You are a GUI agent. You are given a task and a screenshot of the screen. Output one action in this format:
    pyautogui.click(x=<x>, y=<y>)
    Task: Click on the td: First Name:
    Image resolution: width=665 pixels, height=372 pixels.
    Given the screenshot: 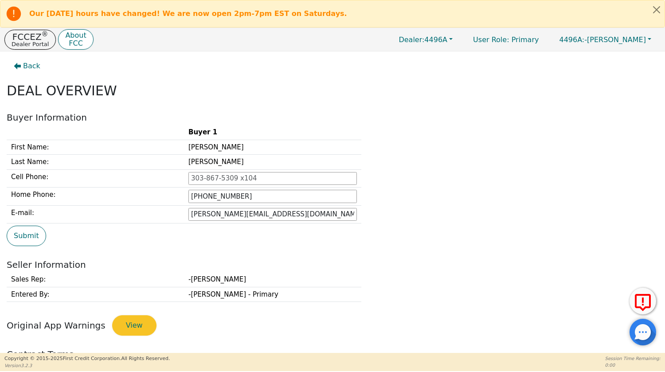 What is the action you would take?
    pyautogui.click(x=95, y=147)
    